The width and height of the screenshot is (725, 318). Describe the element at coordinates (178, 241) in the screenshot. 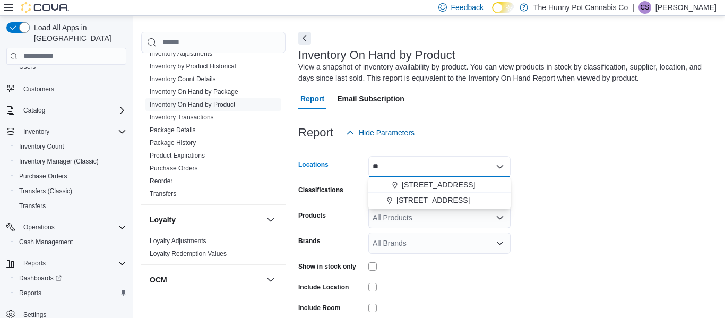

I see `span: Loyalty Adjustments` at that location.